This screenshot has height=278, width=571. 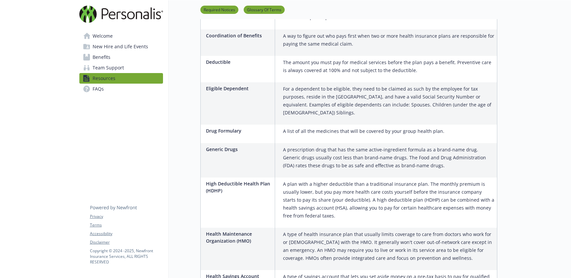 What do you see at coordinates (264, 9) in the screenshot?
I see `a: Glossary Of Terms` at bounding box center [264, 9].